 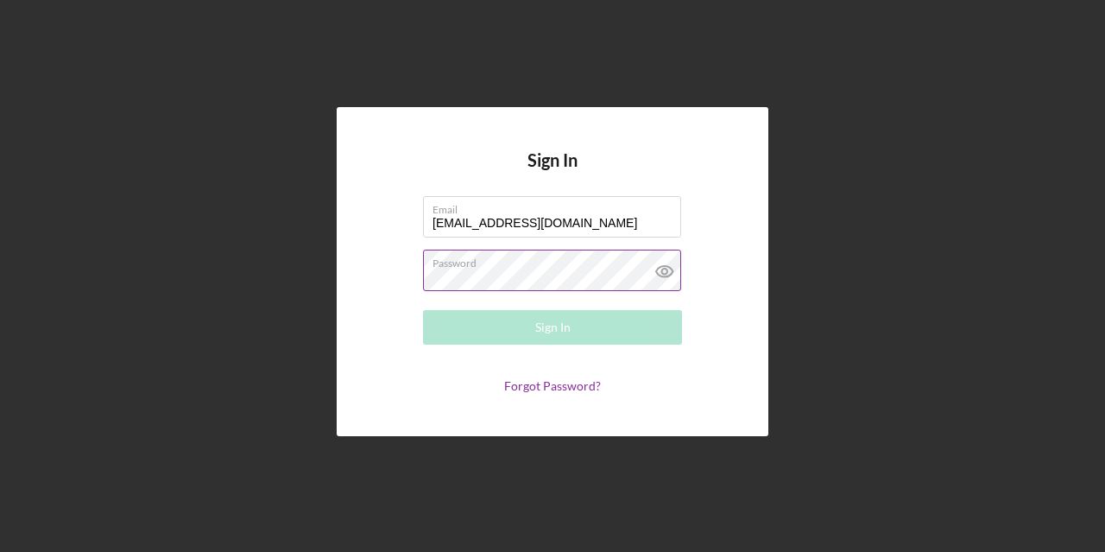 What do you see at coordinates (553, 327) in the screenshot?
I see `div: Sign In` at bounding box center [553, 327].